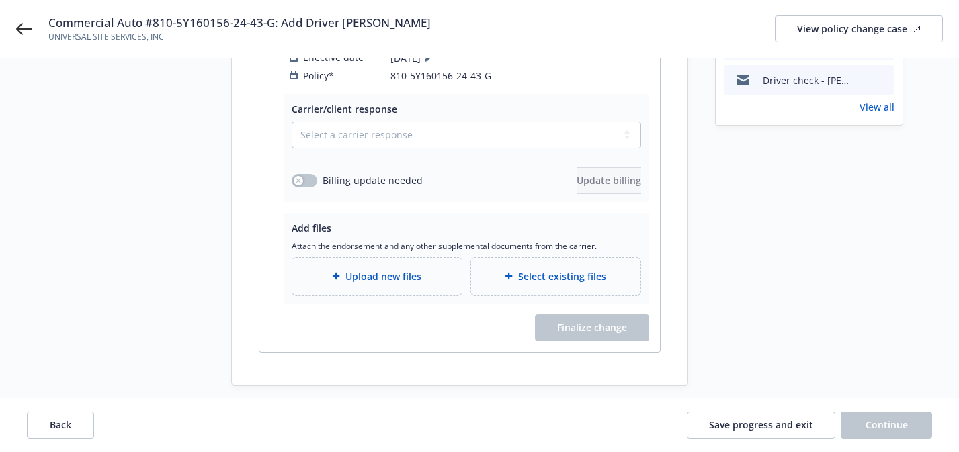 Image resolution: width=959 pixels, height=452 pixels. What do you see at coordinates (311, 228) in the screenshot?
I see `span: Add files` at bounding box center [311, 228].